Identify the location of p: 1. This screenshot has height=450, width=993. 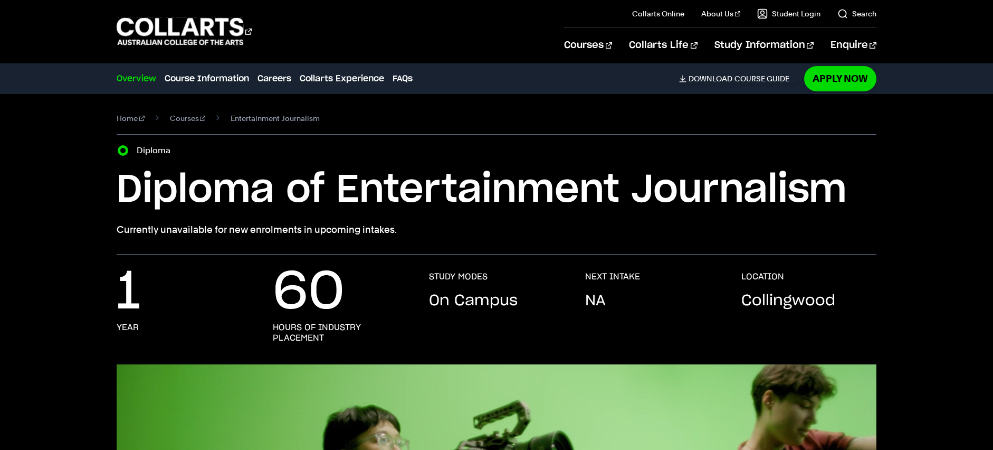
(128, 292).